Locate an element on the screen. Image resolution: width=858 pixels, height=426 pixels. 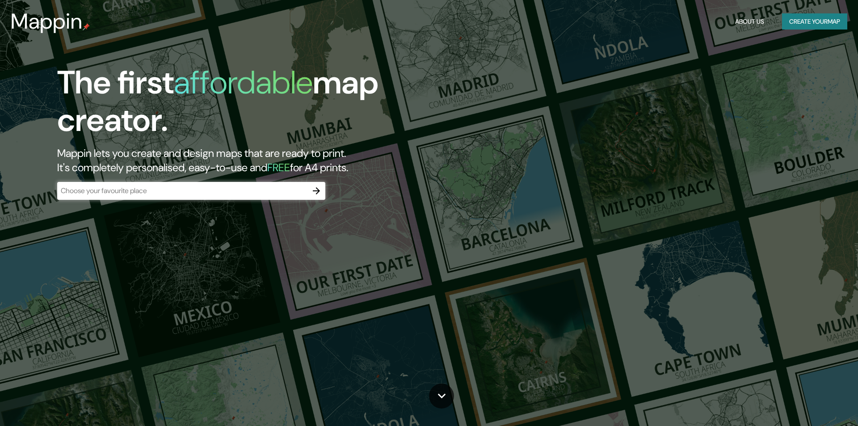
h1: The first map creator. is located at coordinates (272, 105).